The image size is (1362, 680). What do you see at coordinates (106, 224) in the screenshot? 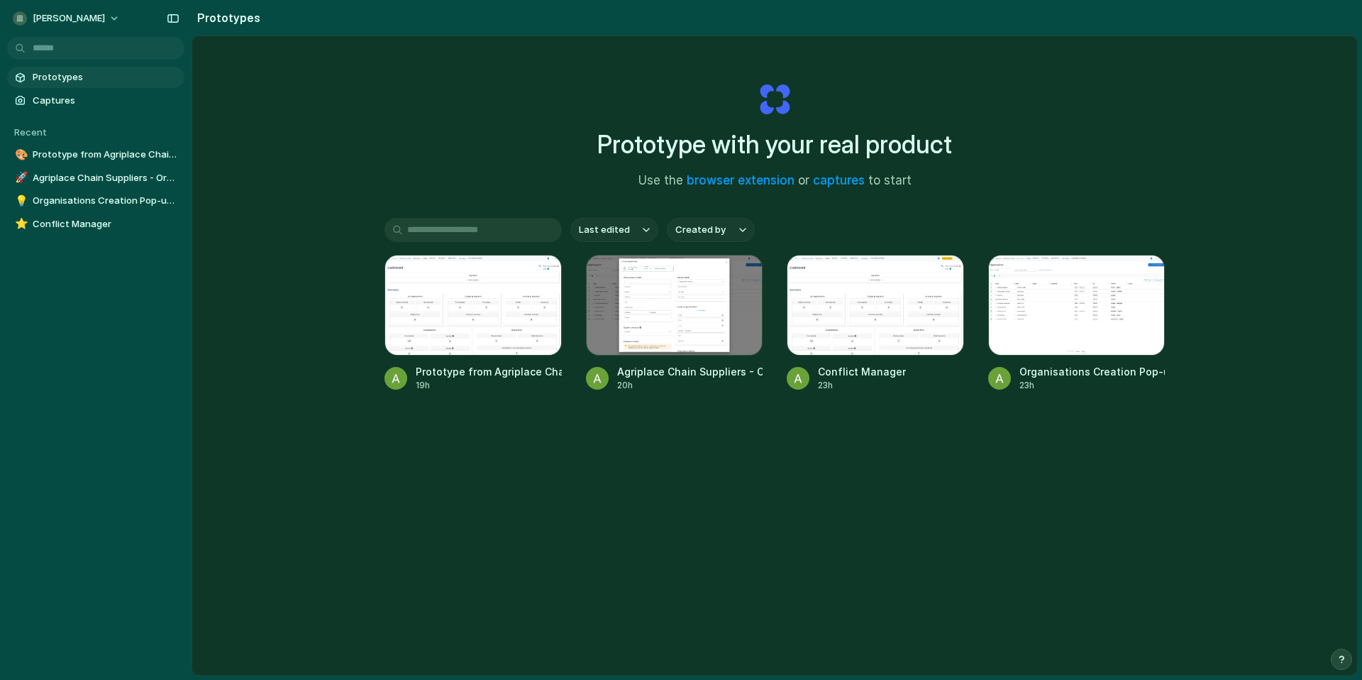
I see `span: Conflict Manager` at bounding box center [106, 224].